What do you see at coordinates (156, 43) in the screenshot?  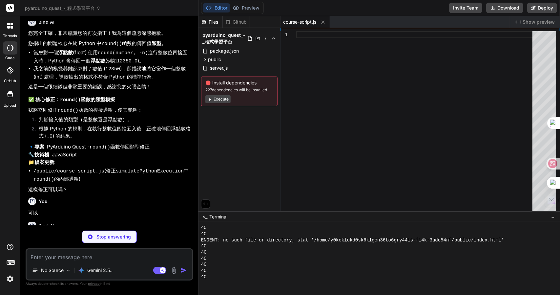 I see `strong: 類型` at bounding box center [156, 43].